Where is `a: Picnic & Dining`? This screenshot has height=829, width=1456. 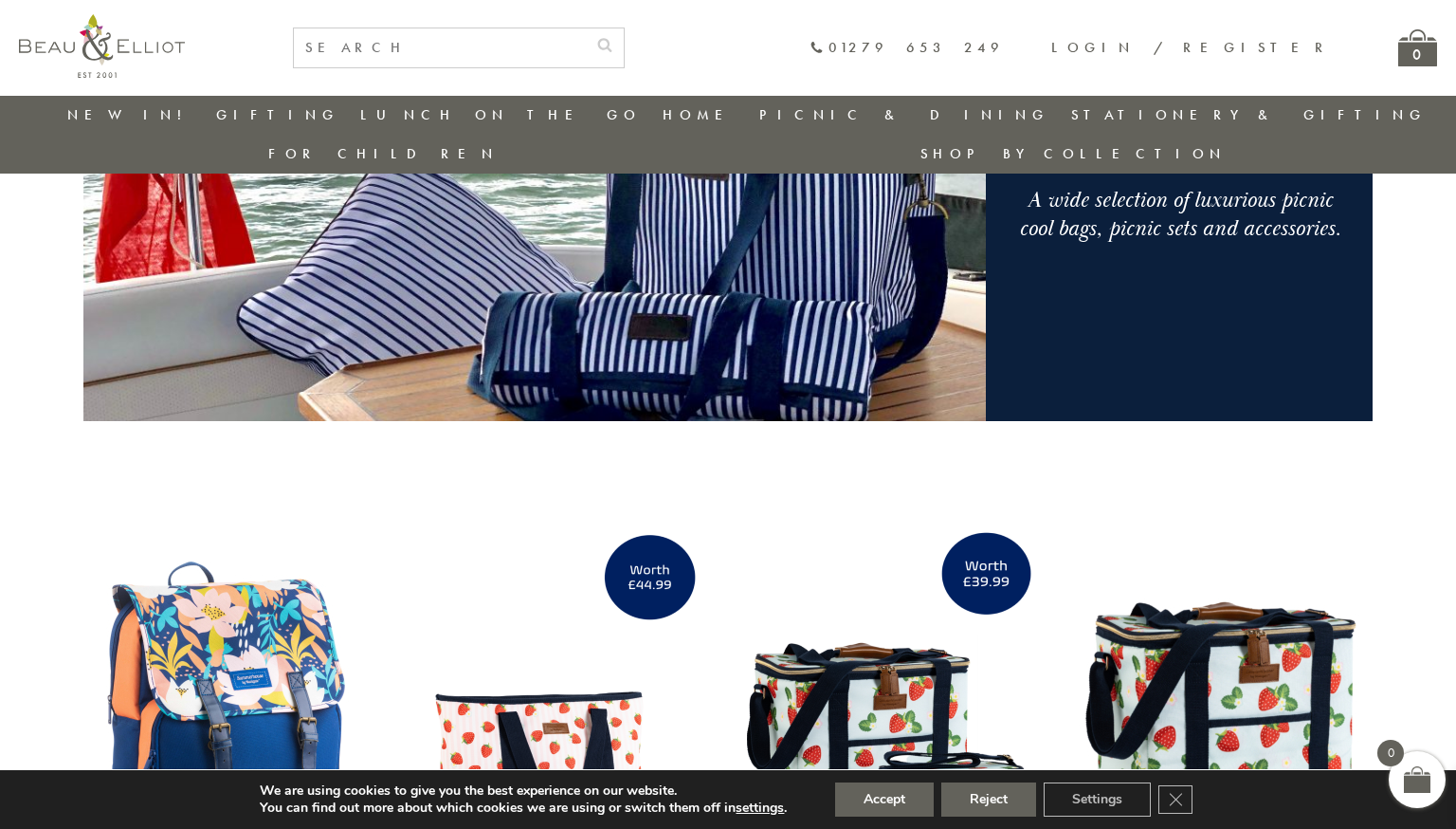 a: Picnic & Dining is located at coordinates (905, 115).